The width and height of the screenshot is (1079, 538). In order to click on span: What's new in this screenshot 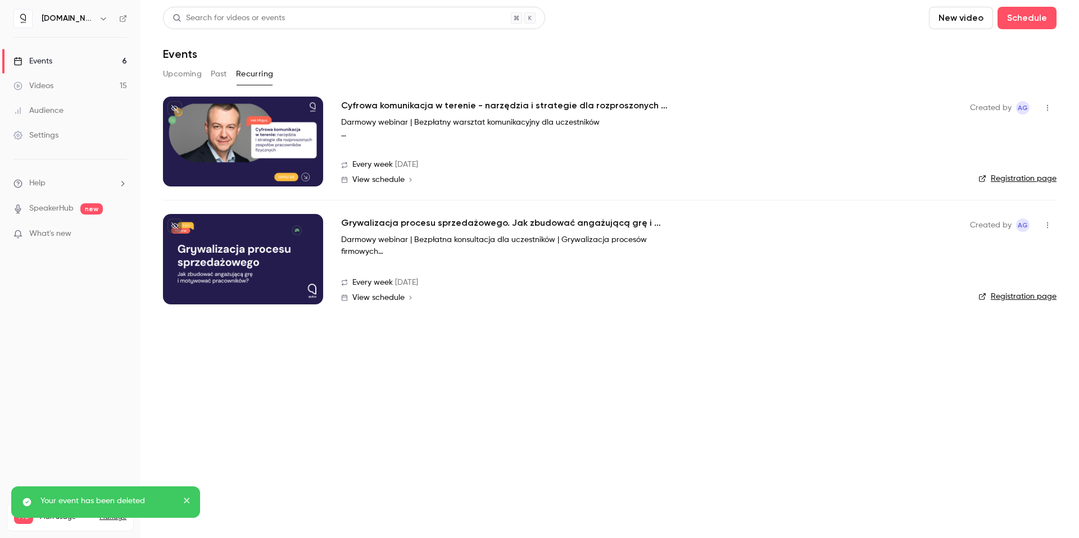, I will do `click(50, 234)`.